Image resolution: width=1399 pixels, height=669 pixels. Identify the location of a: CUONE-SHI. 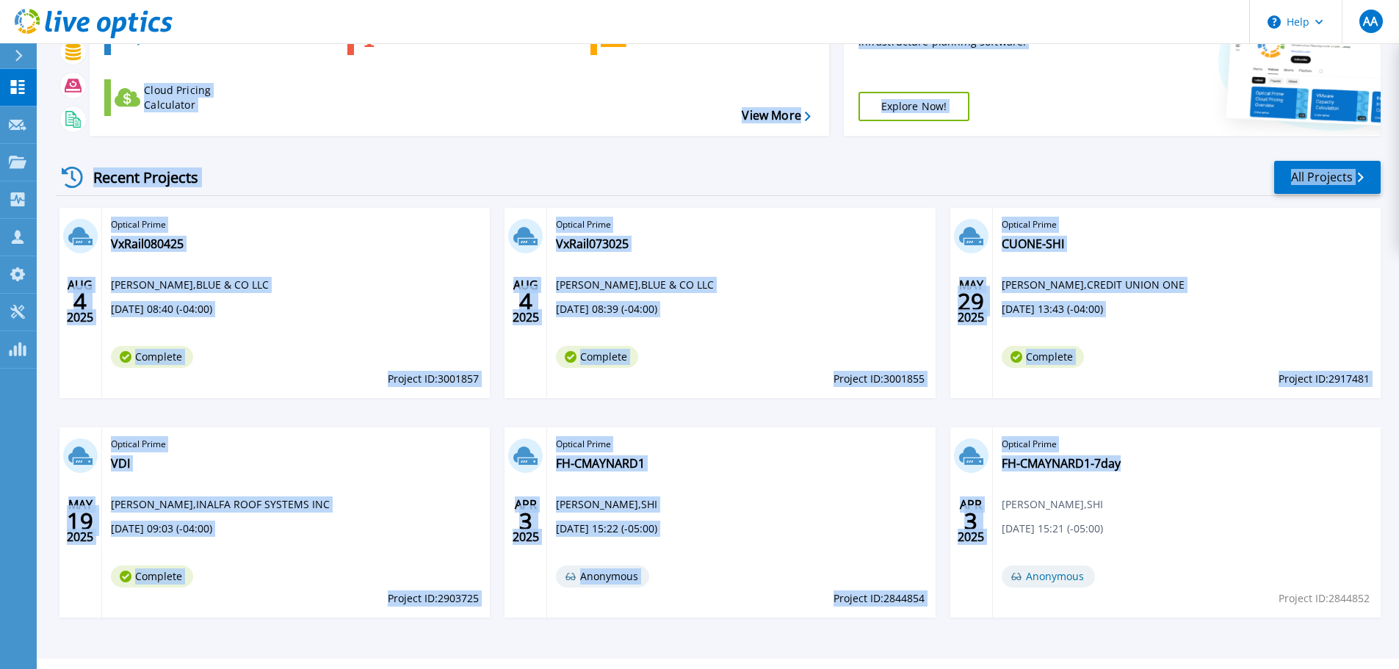
(1032, 244).